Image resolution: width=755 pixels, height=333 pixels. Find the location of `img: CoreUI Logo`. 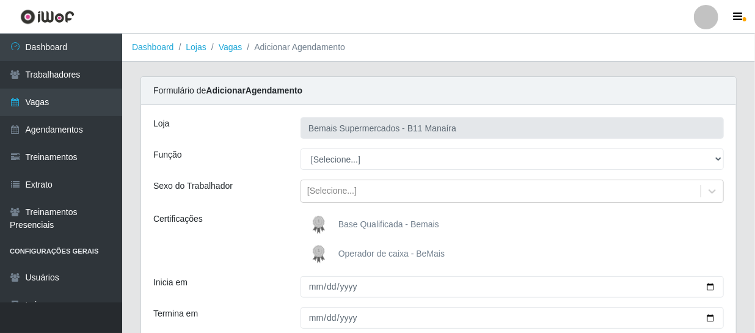

img: CoreUI Logo is located at coordinates (47, 16).